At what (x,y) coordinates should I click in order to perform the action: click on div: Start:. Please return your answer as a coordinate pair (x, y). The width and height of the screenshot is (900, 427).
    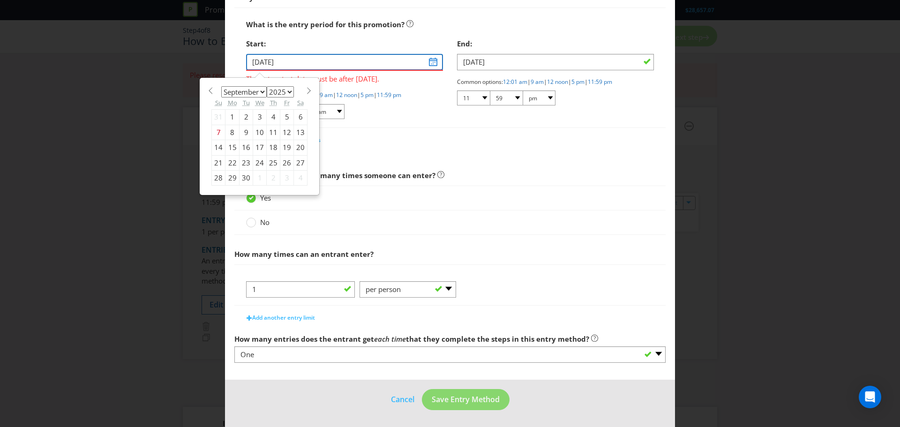
    Looking at the image, I should click on (345, 44).